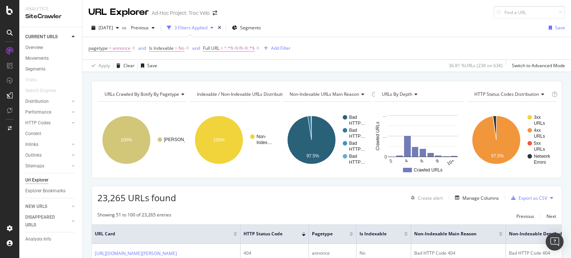 Image resolution: width=571 pixels, height=258 pixels. Describe the element at coordinates (425, 198) in the screenshot. I see `button: Create alert` at that location.